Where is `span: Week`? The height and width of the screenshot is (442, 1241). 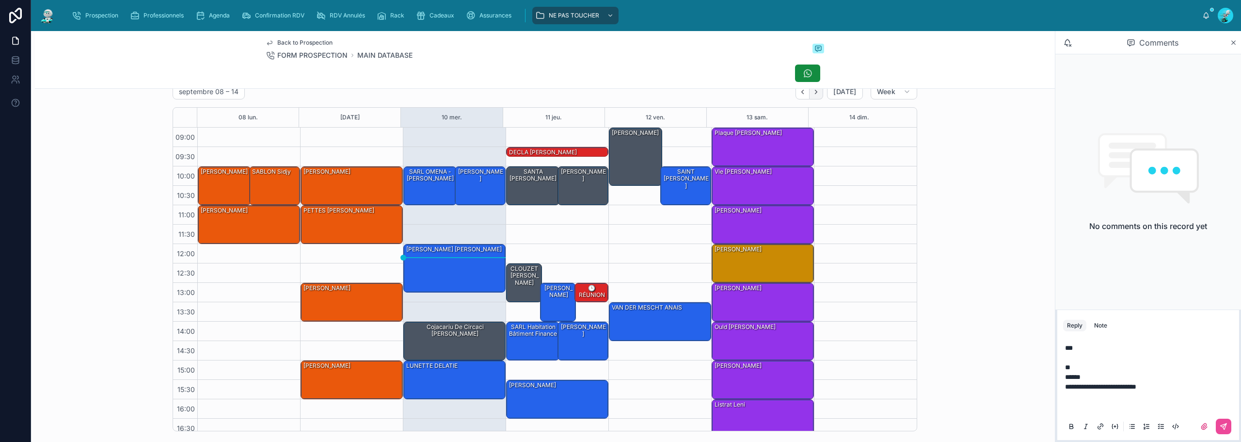
span: Week is located at coordinates (886, 92).